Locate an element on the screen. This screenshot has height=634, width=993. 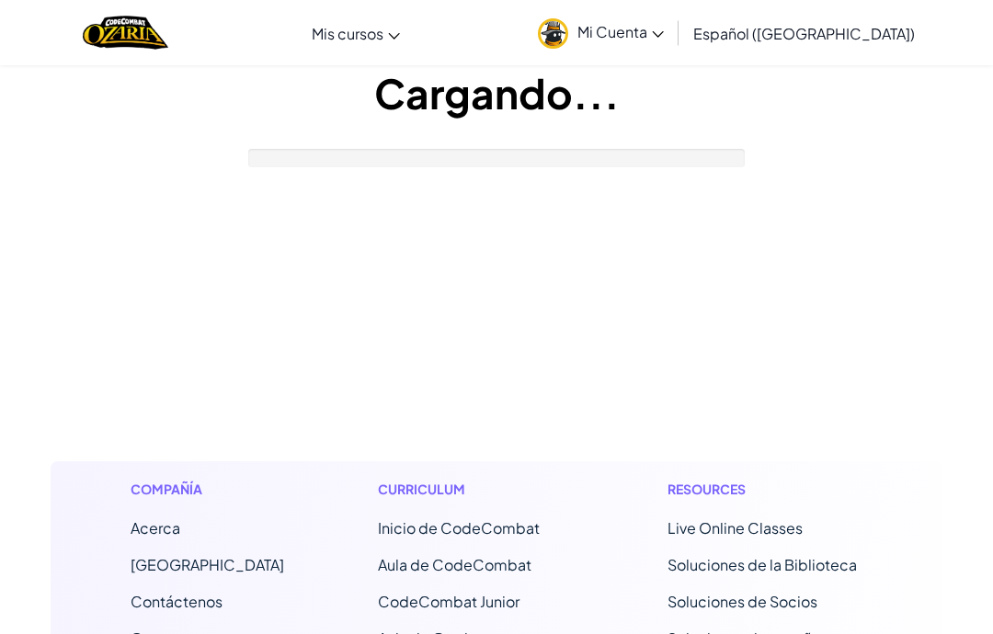
img: avatar is located at coordinates (552, 33).